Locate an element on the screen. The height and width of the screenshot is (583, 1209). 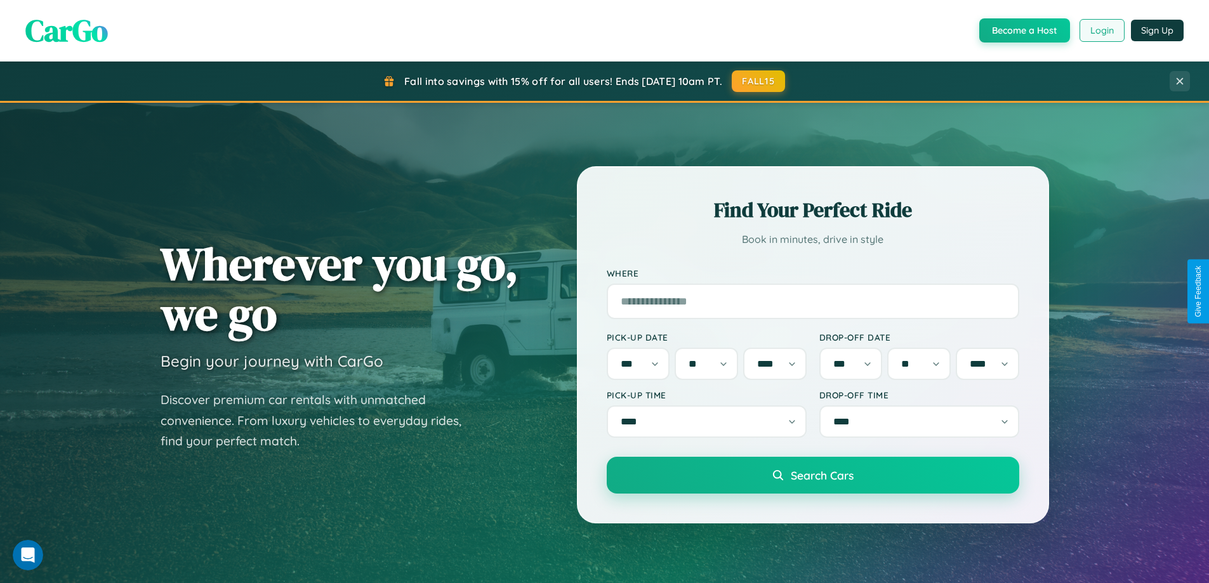
button: Login is located at coordinates (1102, 30).